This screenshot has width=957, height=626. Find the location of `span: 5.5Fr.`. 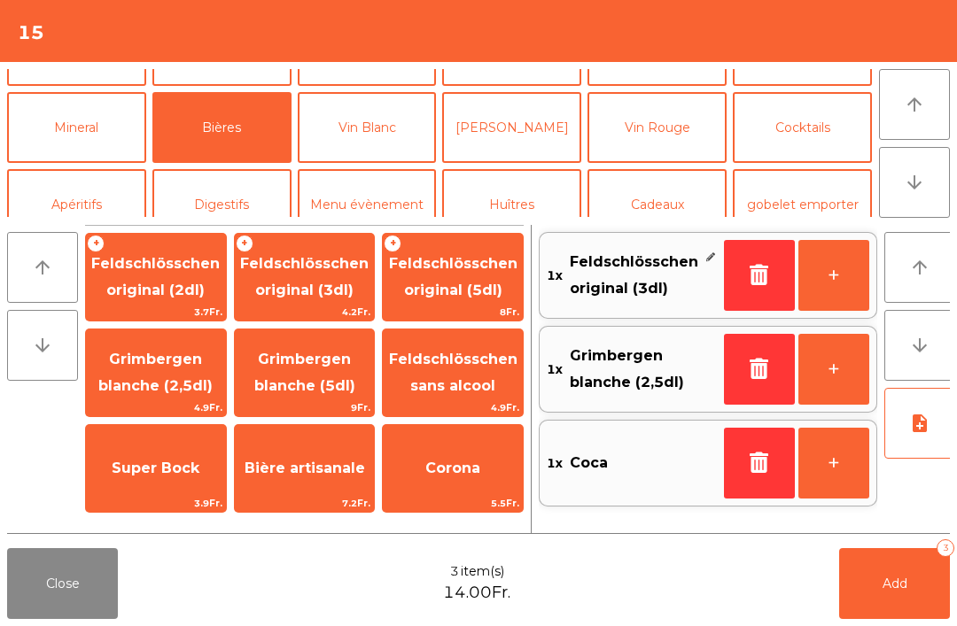

span: 5.5Fr. is located at coordinates (453, 503).